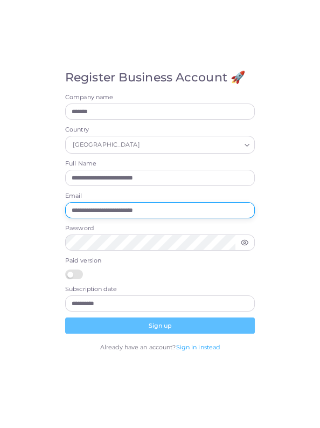 The width and height of the screenshot is (320, 428). Describe the element at coordinates (160, 130) in the screenshot. I see `label: Country` at that location.